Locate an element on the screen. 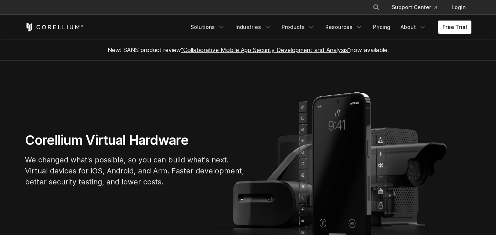 This screenshot has width=496, height=235. a: Pricing is located at coordinates (382, 27).